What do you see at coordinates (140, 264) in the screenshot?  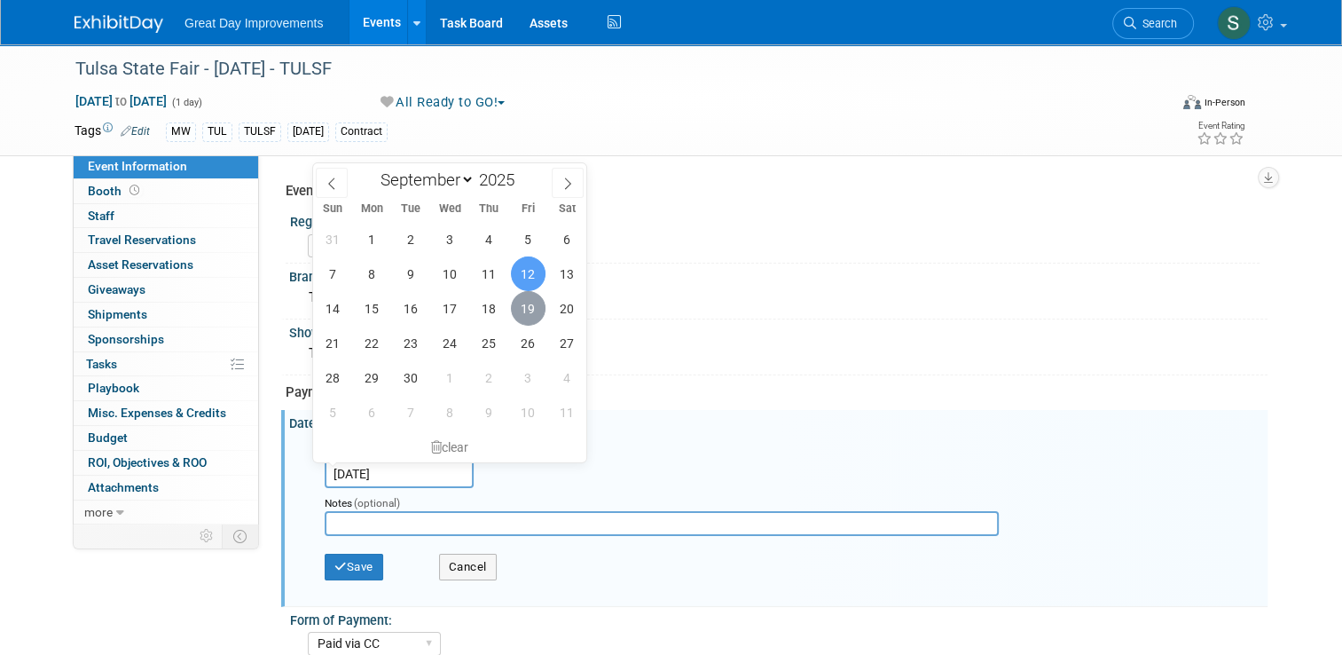 I see `span: Asset Reservations` at bounding box center [140, 264].